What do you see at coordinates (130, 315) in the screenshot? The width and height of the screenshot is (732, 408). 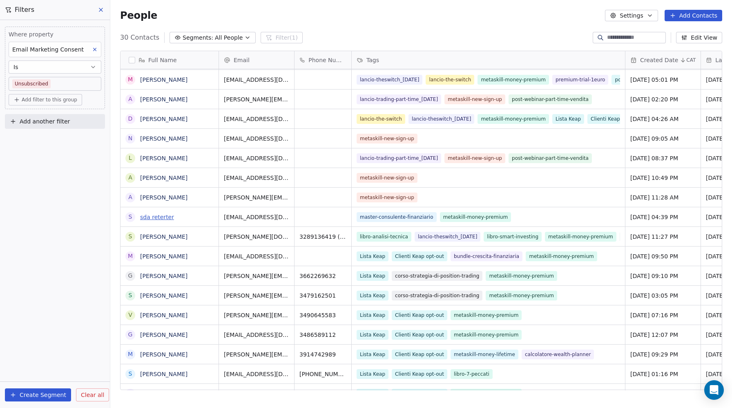 I see `div: V` at bounding box center [130, 315].